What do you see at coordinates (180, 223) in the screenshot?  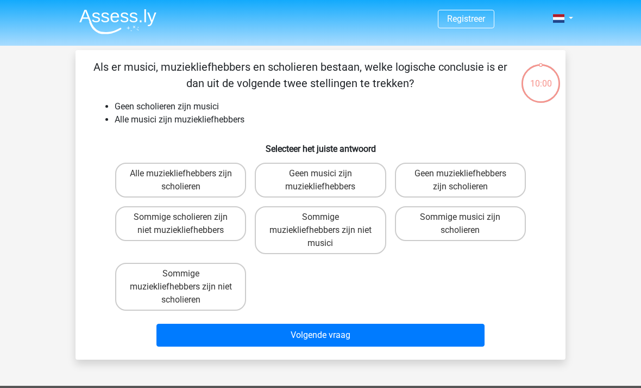 I see `label: Sommige scholieren zijn niet muziekliefhebbers` at bounding box center [180, 223].